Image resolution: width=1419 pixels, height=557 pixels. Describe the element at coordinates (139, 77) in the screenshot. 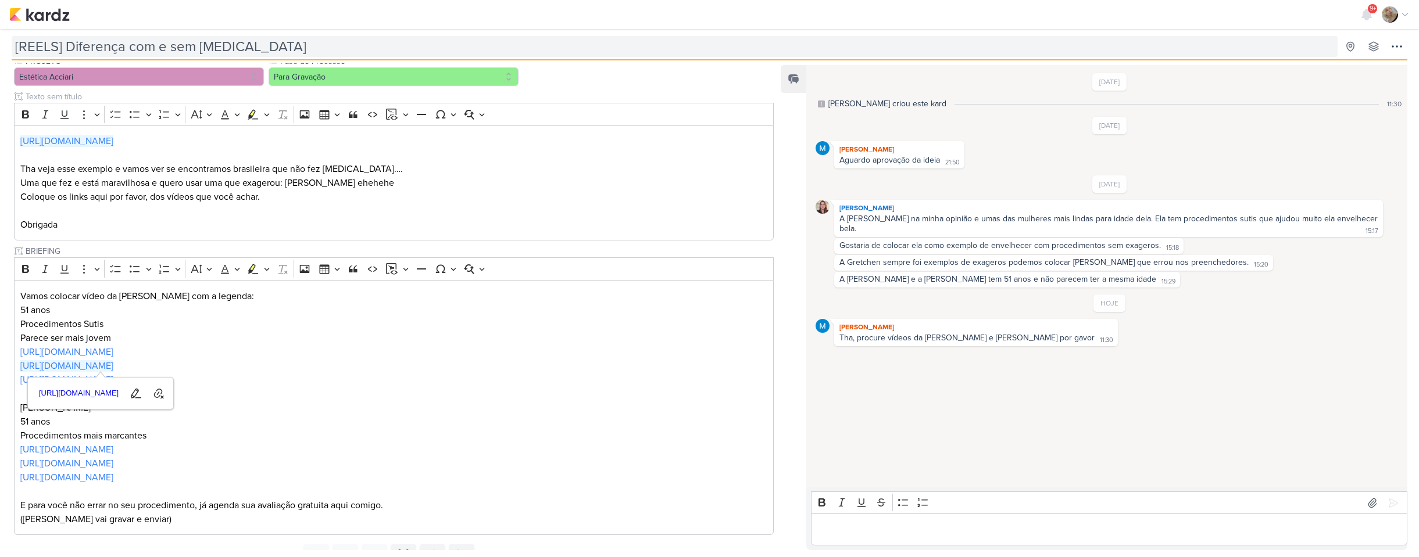

I see `button: Estética Acciari` at that location.